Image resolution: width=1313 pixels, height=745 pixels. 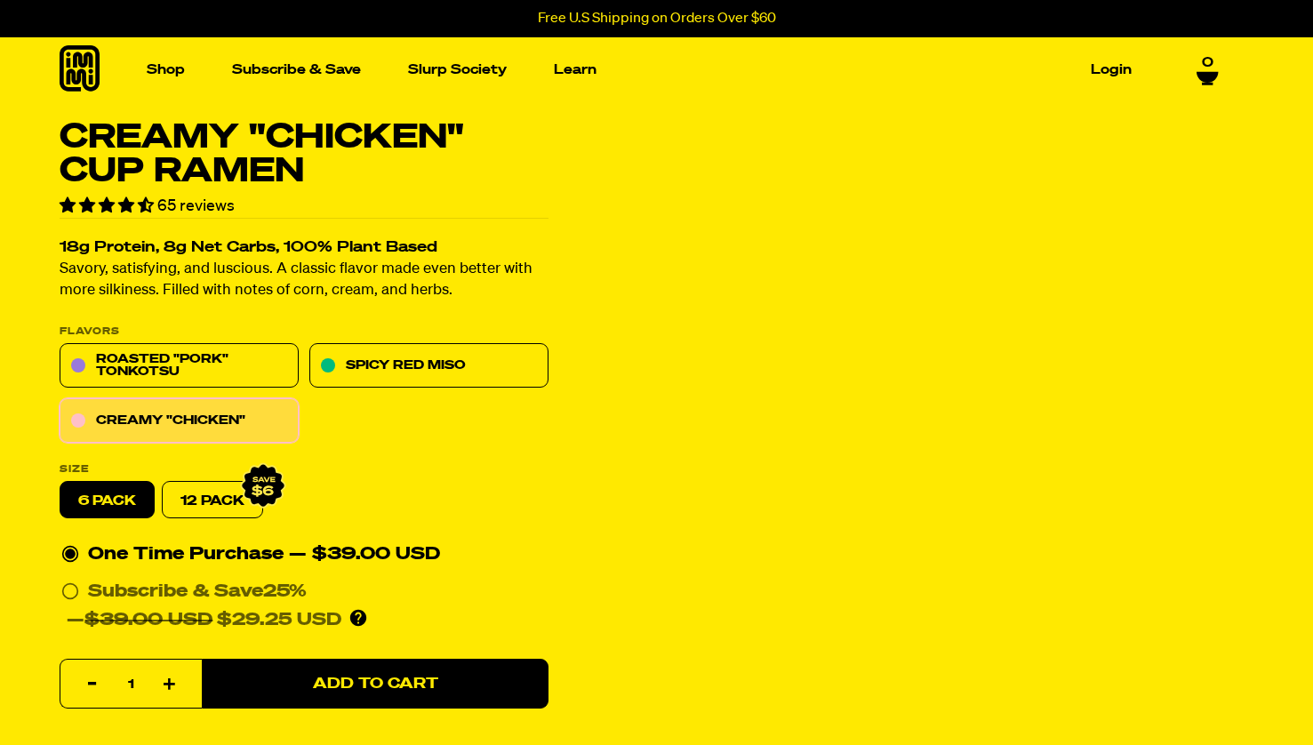 I want to click on span: Add to Cart, so click(x=374, y=684).